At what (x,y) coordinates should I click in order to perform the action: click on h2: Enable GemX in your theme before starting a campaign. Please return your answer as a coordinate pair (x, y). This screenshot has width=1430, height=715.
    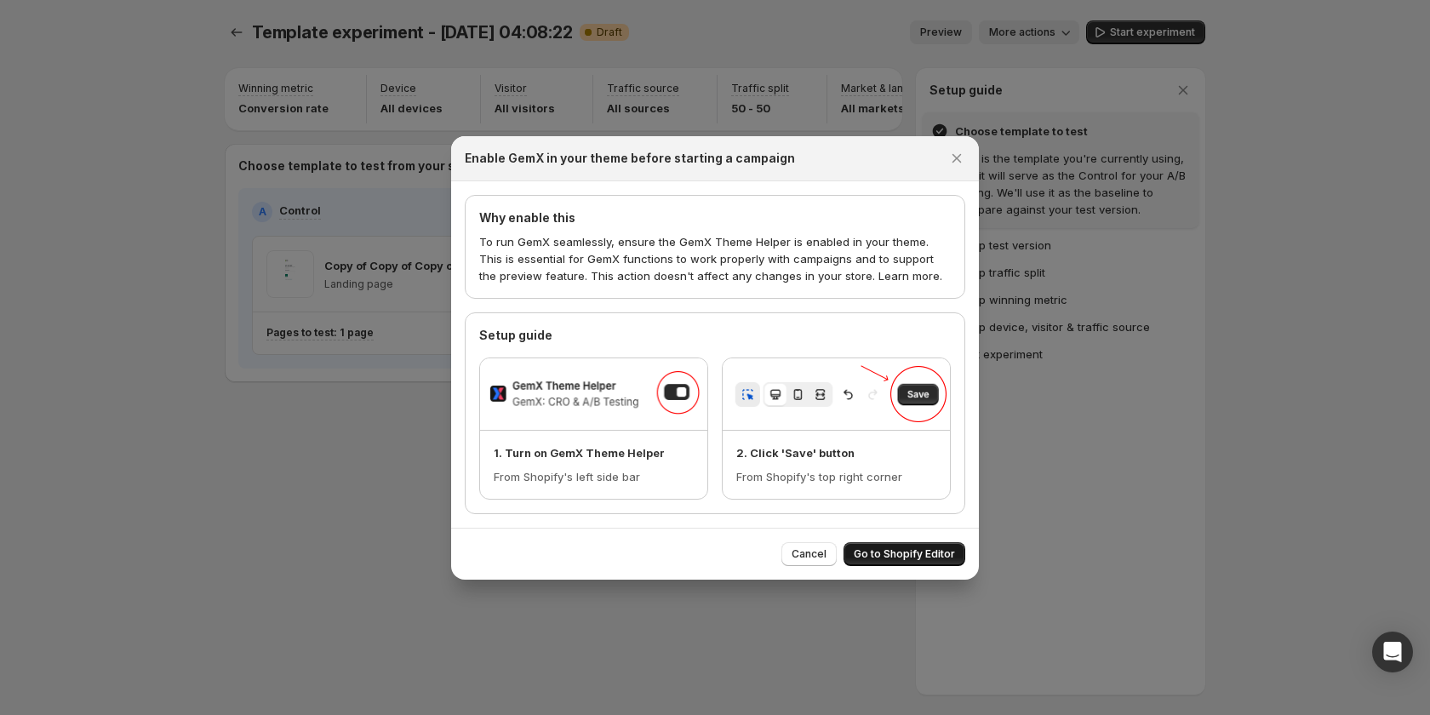
    Looking at the image, I should click on (630, 158).